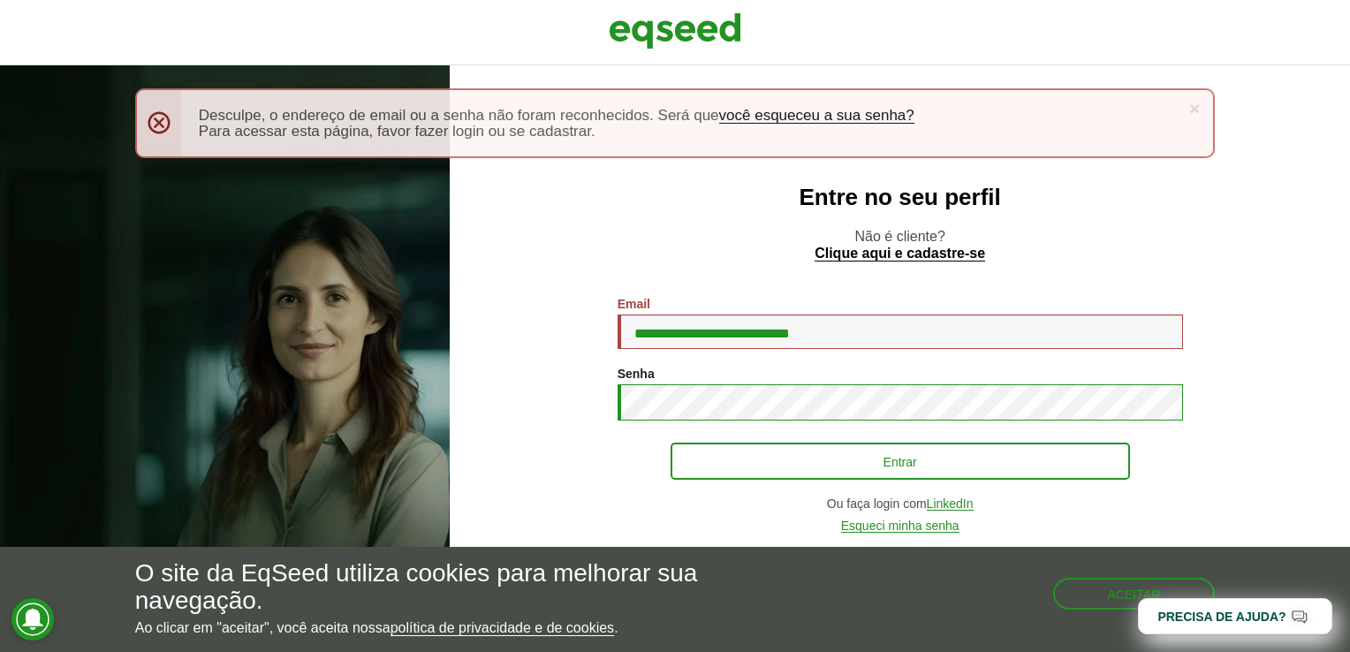 The height and width of the screenshot is (652, 1350). I want to click on img: EqSeed Logo, so click(675, 31).